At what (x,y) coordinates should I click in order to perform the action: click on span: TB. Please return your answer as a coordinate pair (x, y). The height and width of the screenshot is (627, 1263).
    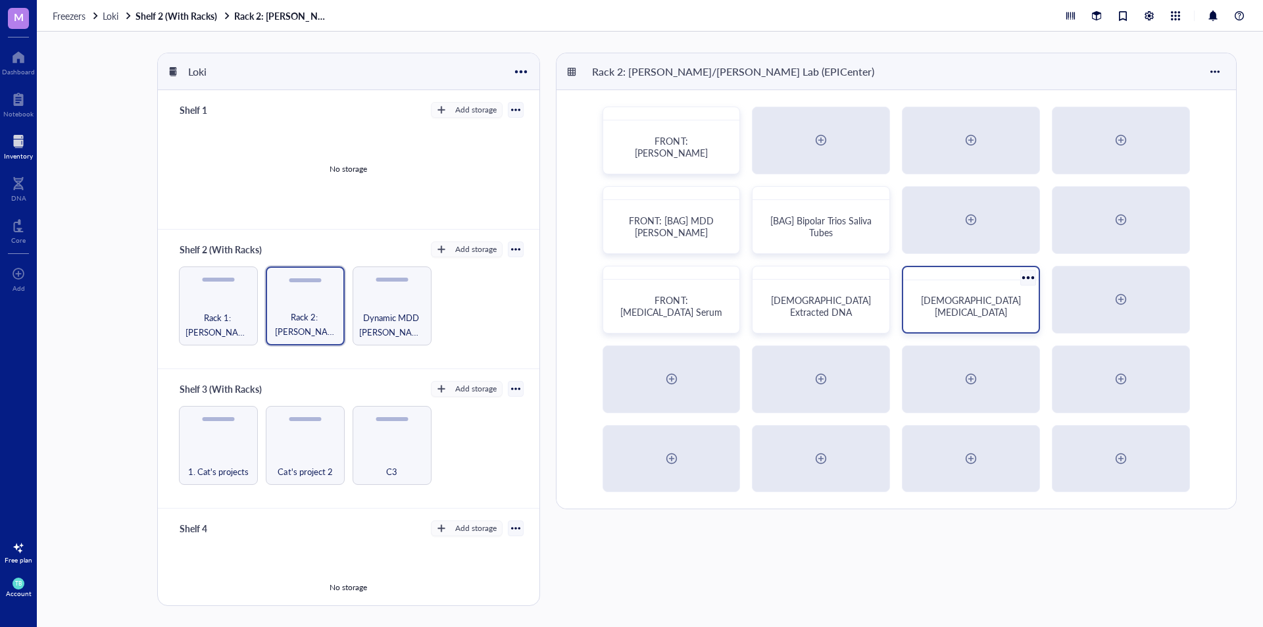
    Looking at the image, I should click on (18, 583).